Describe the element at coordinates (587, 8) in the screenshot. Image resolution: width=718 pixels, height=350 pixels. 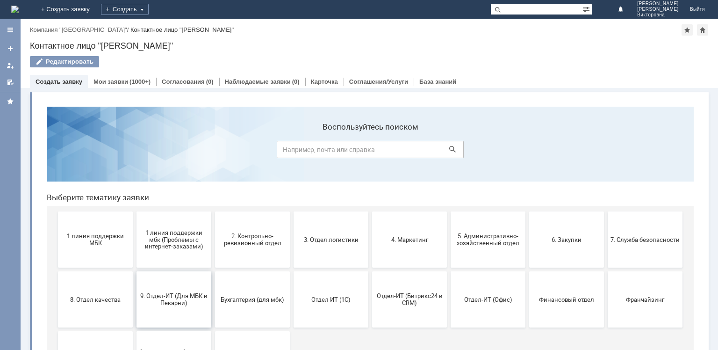
I see `span: Расширенный поиск` at that location.